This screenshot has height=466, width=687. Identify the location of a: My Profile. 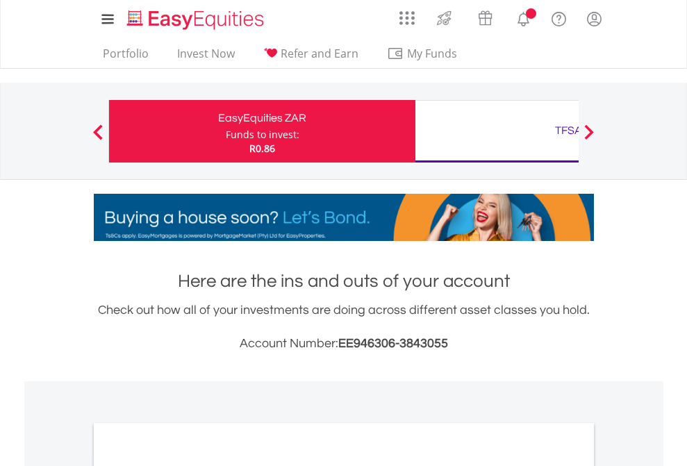
(594, 19).